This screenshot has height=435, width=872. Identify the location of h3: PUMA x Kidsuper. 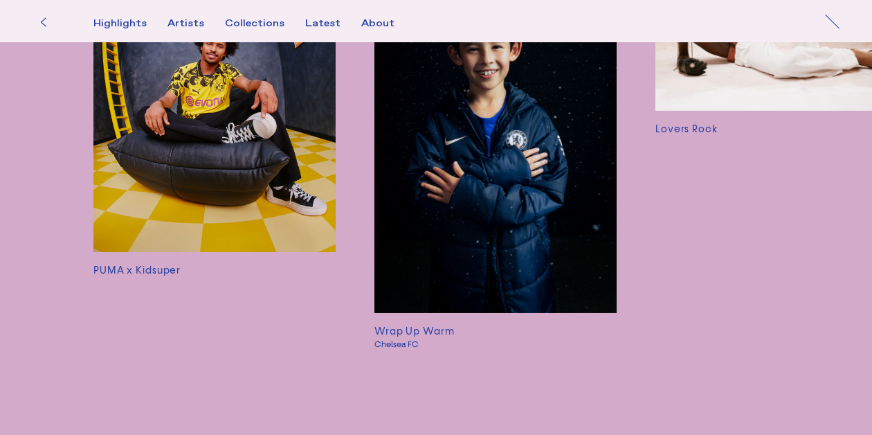
(215, 271).